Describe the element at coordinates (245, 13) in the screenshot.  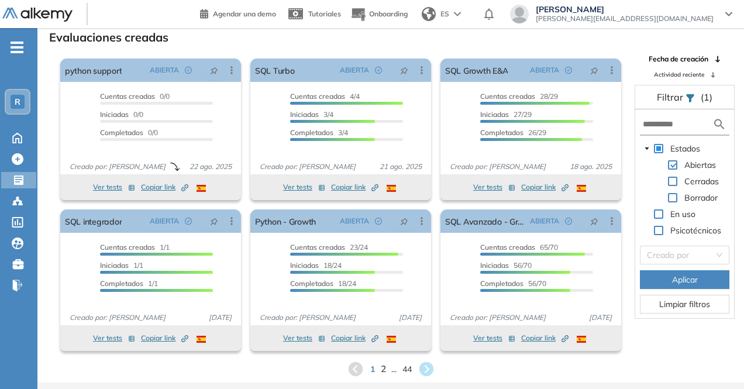
I see `span: Agendar una demo` at that location.